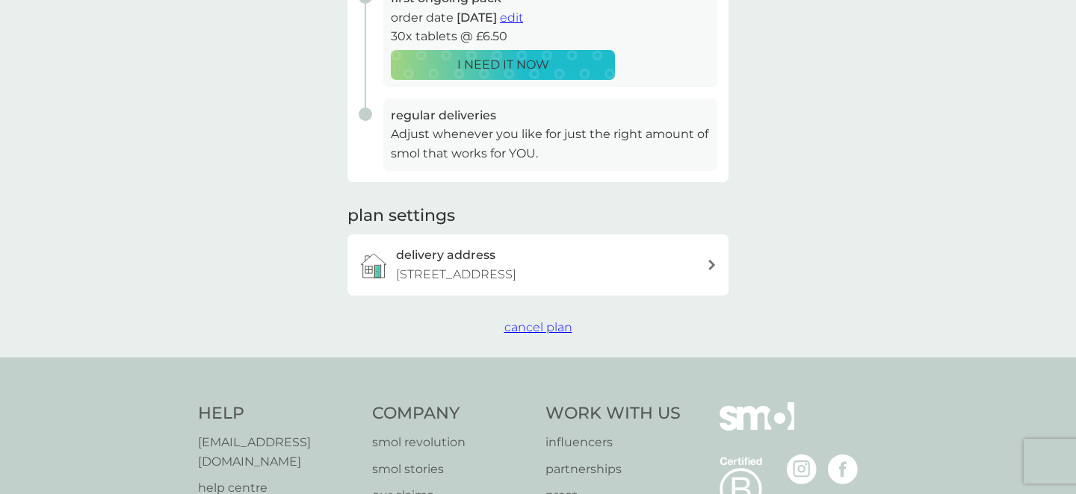 This screenshot has width=1076, height=494. I want to click on a: smol revolution, so click(451, 443).